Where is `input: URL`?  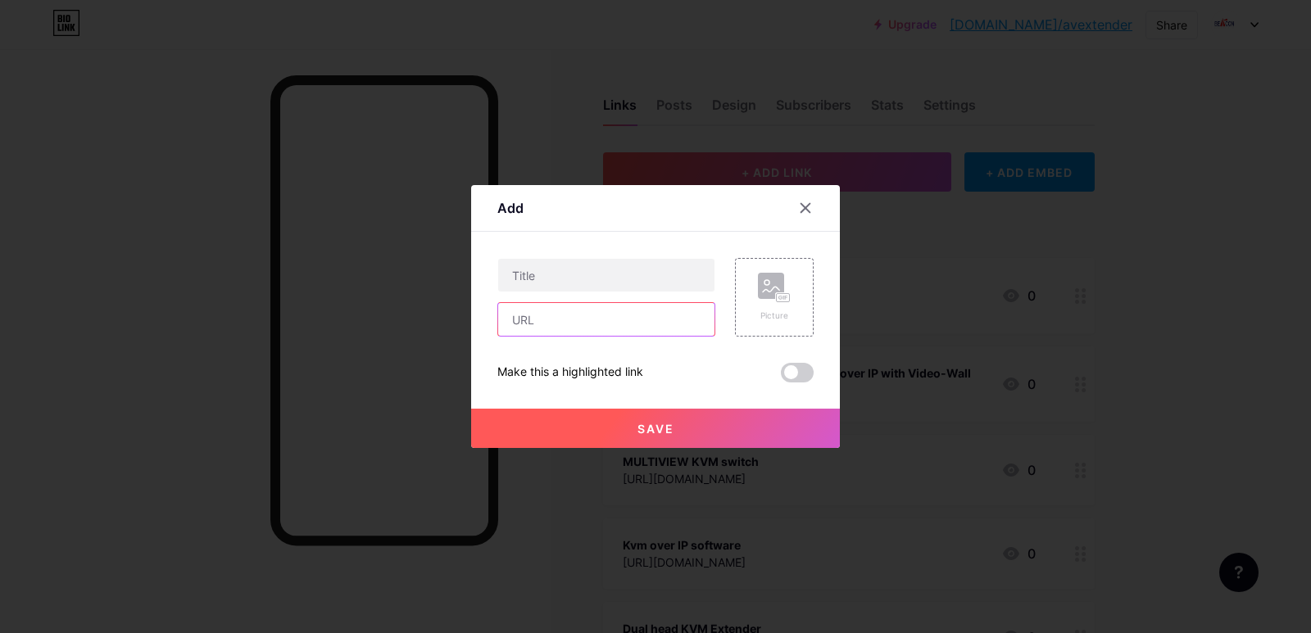 input: URL is located at coordinates (606, 320).